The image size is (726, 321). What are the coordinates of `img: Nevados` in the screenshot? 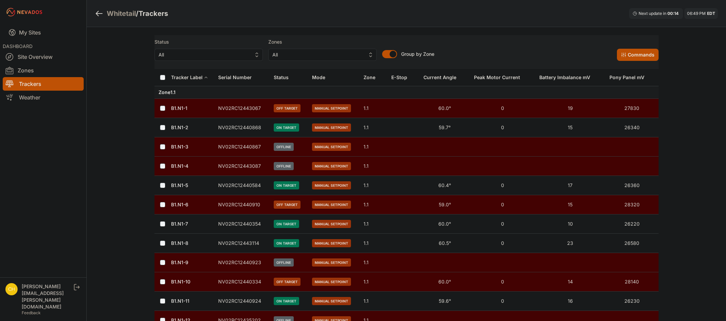 It's located at (24, 12).